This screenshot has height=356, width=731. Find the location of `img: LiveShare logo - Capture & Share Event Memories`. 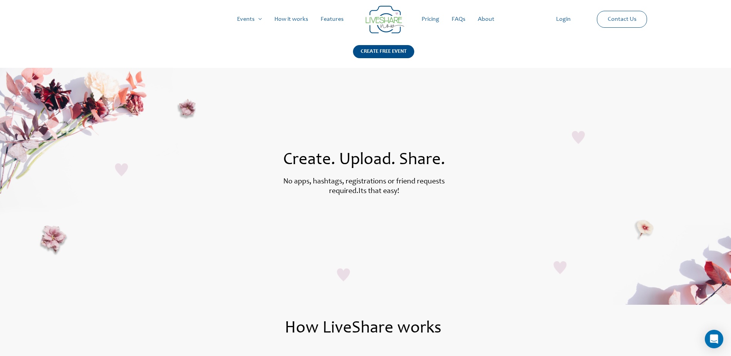

img: LiveShare logo - Capture & Share Event Memories is located at coordinates (385, 20).